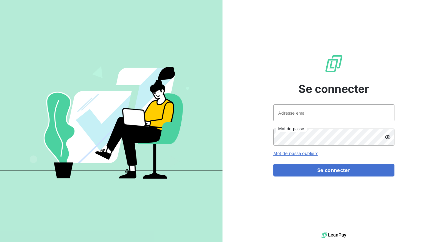 The height and width of the screenshot is (242, 445). Describe the element at coordinates (334, 89) in the screenshot. I see `span: Se connecter` at that location.